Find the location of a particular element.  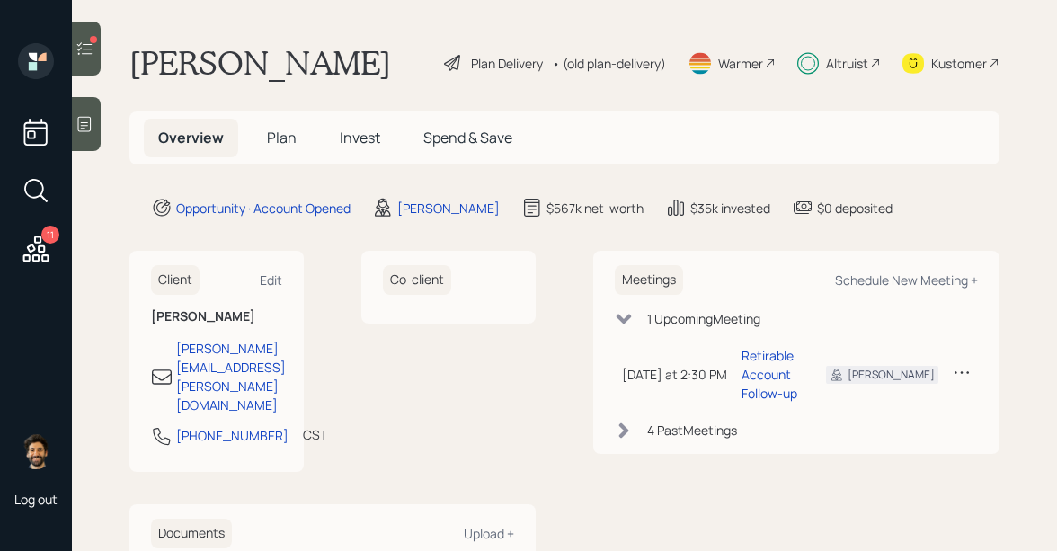

div: 11 is located at coordinates (50, 235).